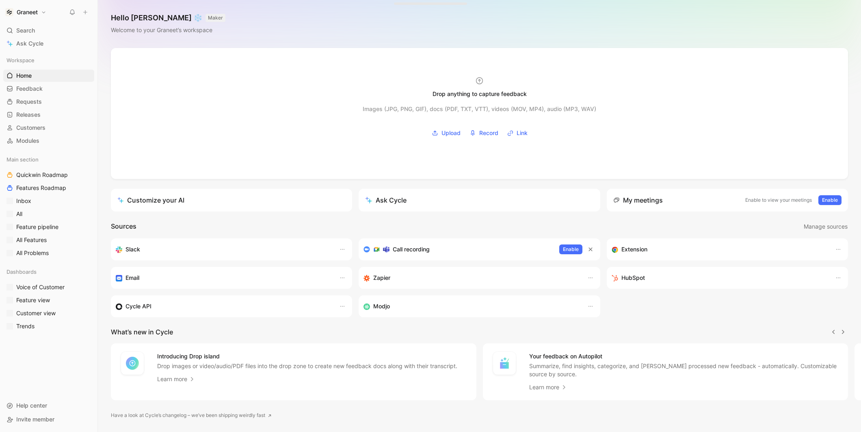 The image size is (861, 432). What do you see at coordinates (29, 89) in the screenshot?
I see `span: Feedback` at bounding box center [29, 89].